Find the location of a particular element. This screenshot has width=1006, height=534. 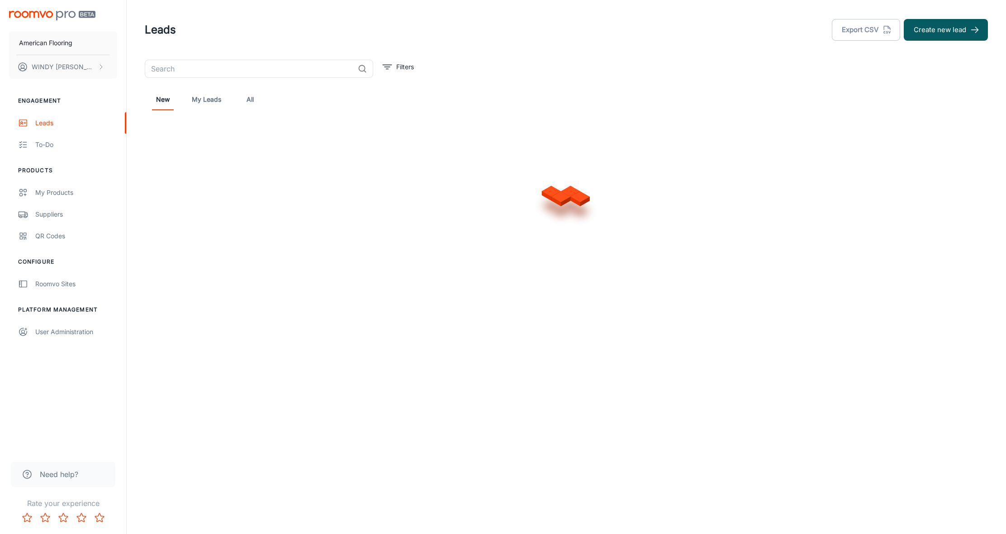

a: All is located at coordinates (250, 100).